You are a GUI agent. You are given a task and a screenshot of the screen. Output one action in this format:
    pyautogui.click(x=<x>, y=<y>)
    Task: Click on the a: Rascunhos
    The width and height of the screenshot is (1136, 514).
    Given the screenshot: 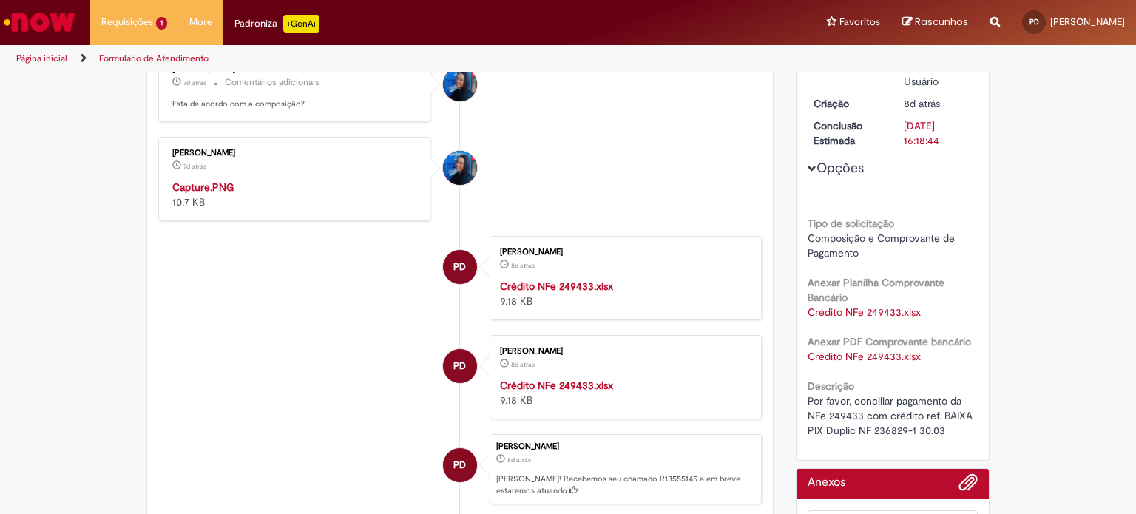 What is the action you would take?
    pyautogui.click(x=935, y=22)
    